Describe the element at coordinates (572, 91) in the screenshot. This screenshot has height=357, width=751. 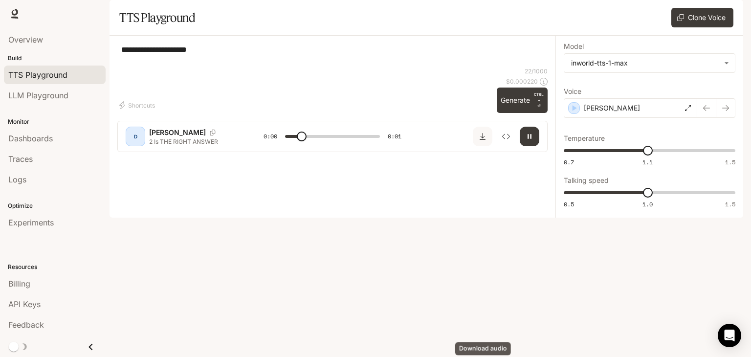
I see `p: Voice` at that location.